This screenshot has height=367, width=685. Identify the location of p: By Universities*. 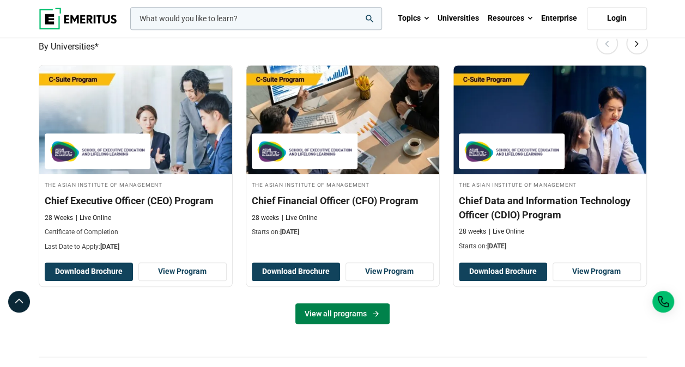
(343, 47).